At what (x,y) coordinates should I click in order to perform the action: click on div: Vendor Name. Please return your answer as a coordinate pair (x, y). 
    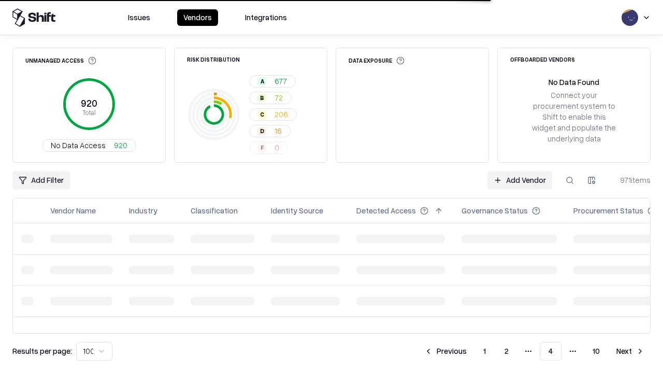
    Looking at the image, I should click on (73, 210).